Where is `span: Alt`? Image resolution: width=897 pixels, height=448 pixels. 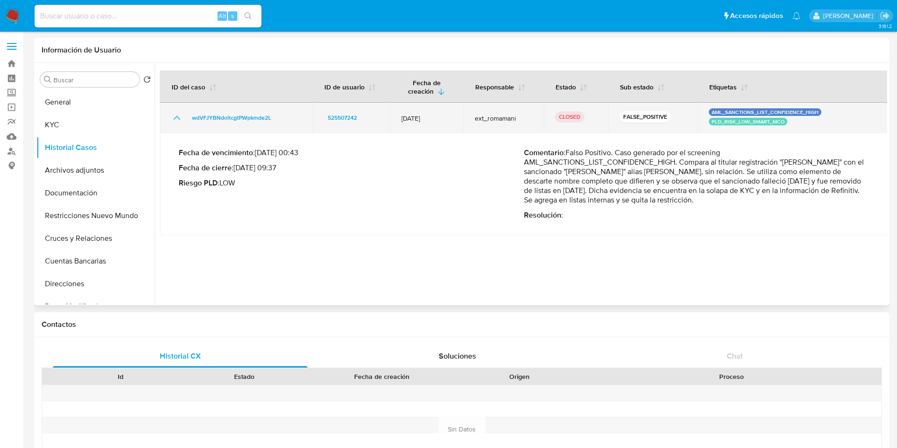
span: Alt is located at coordinates (222, 16).